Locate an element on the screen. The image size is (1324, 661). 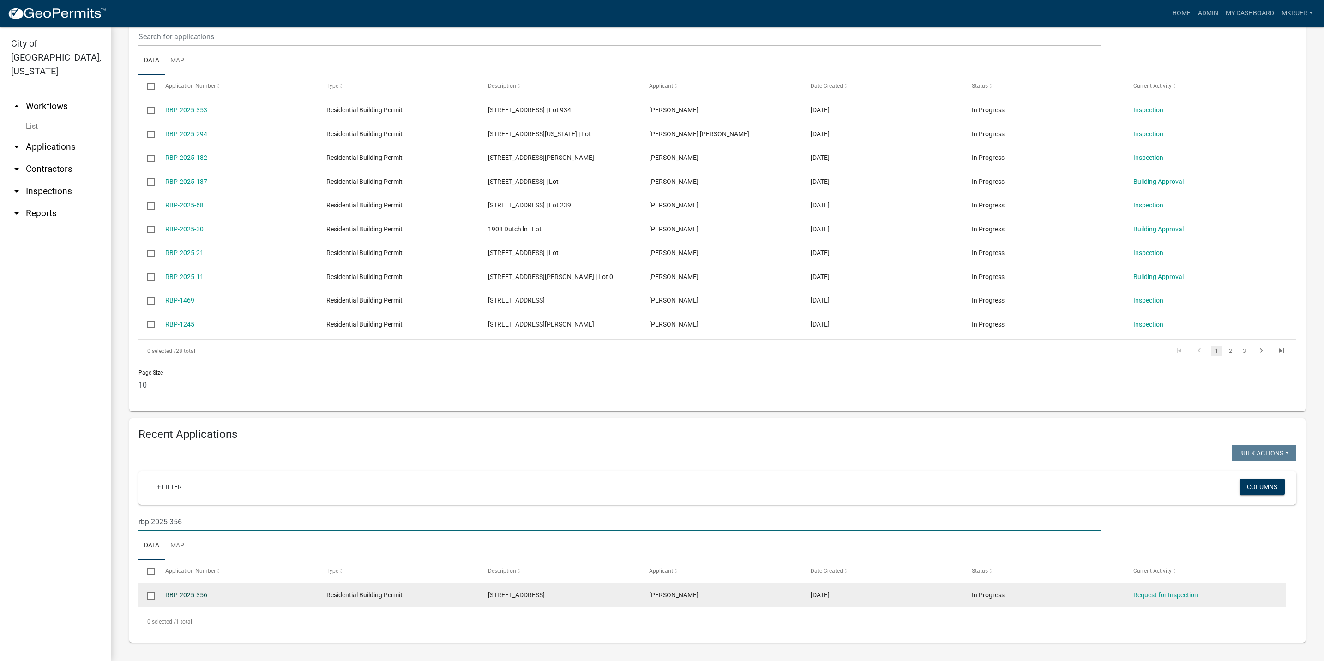
span: 05/21/2025 is located at coordinates (820, 157).